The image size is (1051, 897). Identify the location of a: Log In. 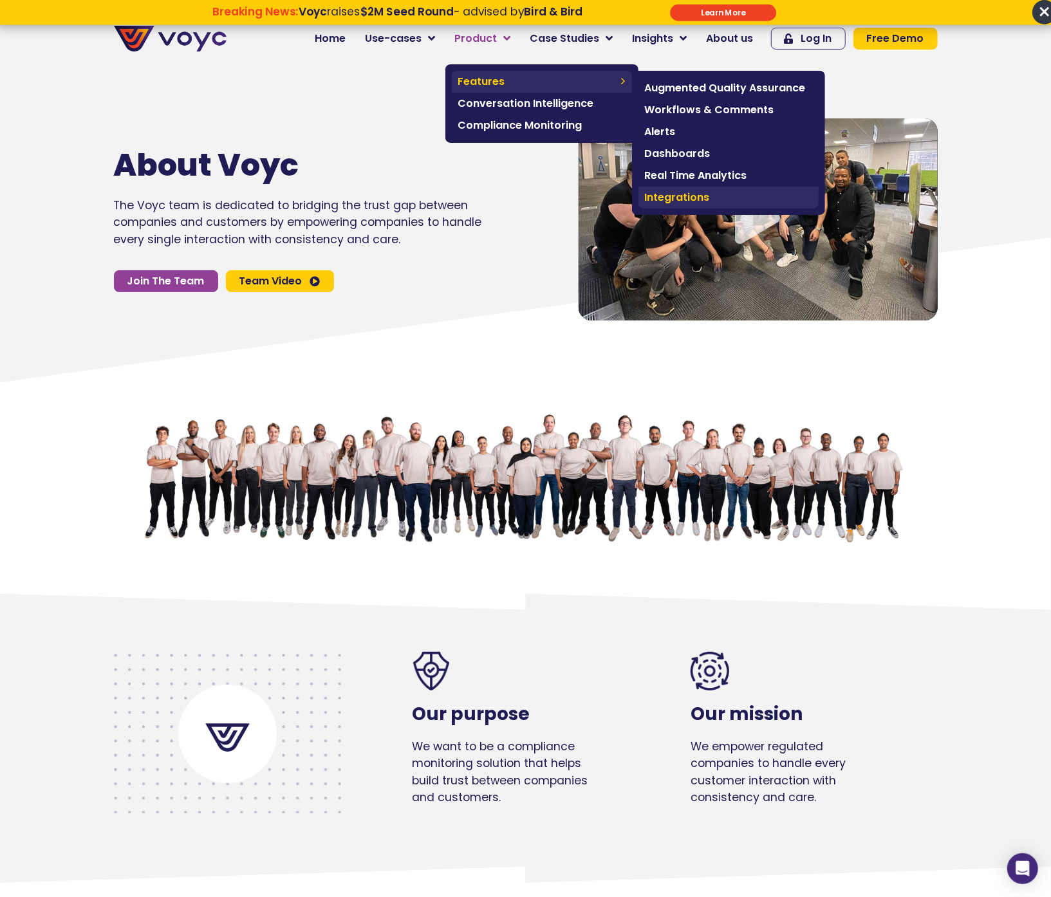
(808, 39).